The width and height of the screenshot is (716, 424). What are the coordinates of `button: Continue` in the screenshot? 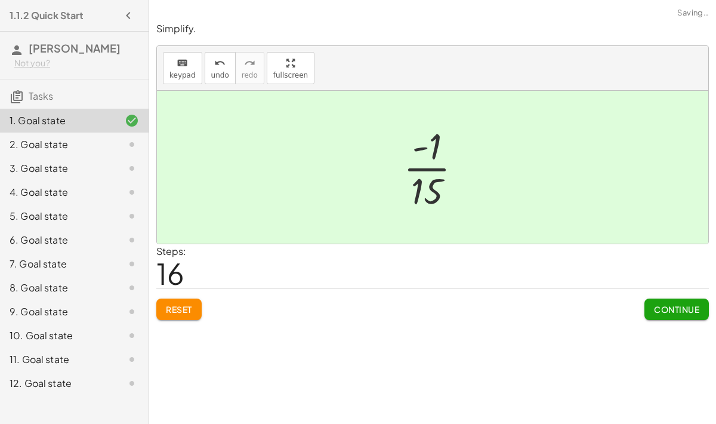 It's located at (677, 309).